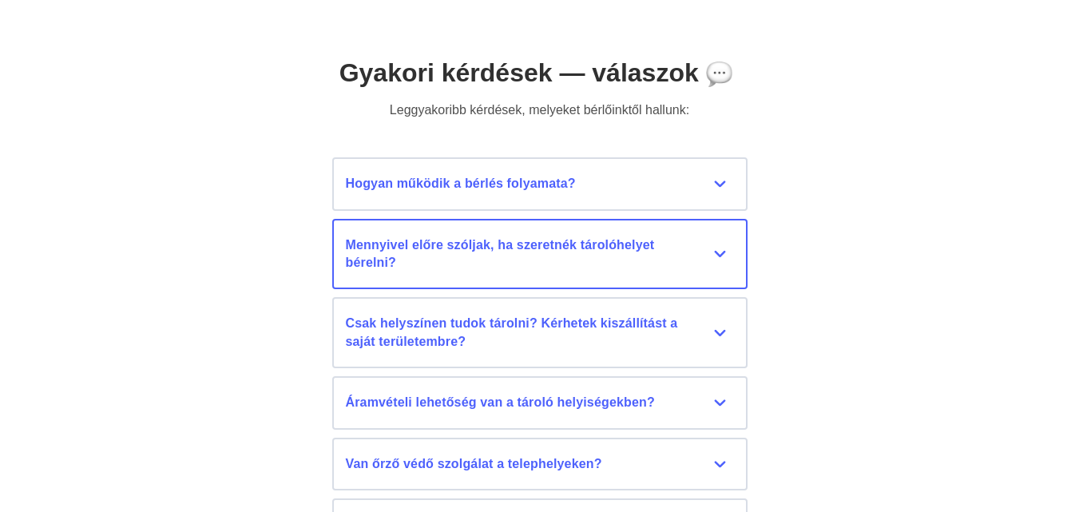  Describe the element at coordinates (540, 110) in the screenshot. I see `div: Leggyakoribb kérdések, melyeket bérlőinktől hallunk:` at that location.